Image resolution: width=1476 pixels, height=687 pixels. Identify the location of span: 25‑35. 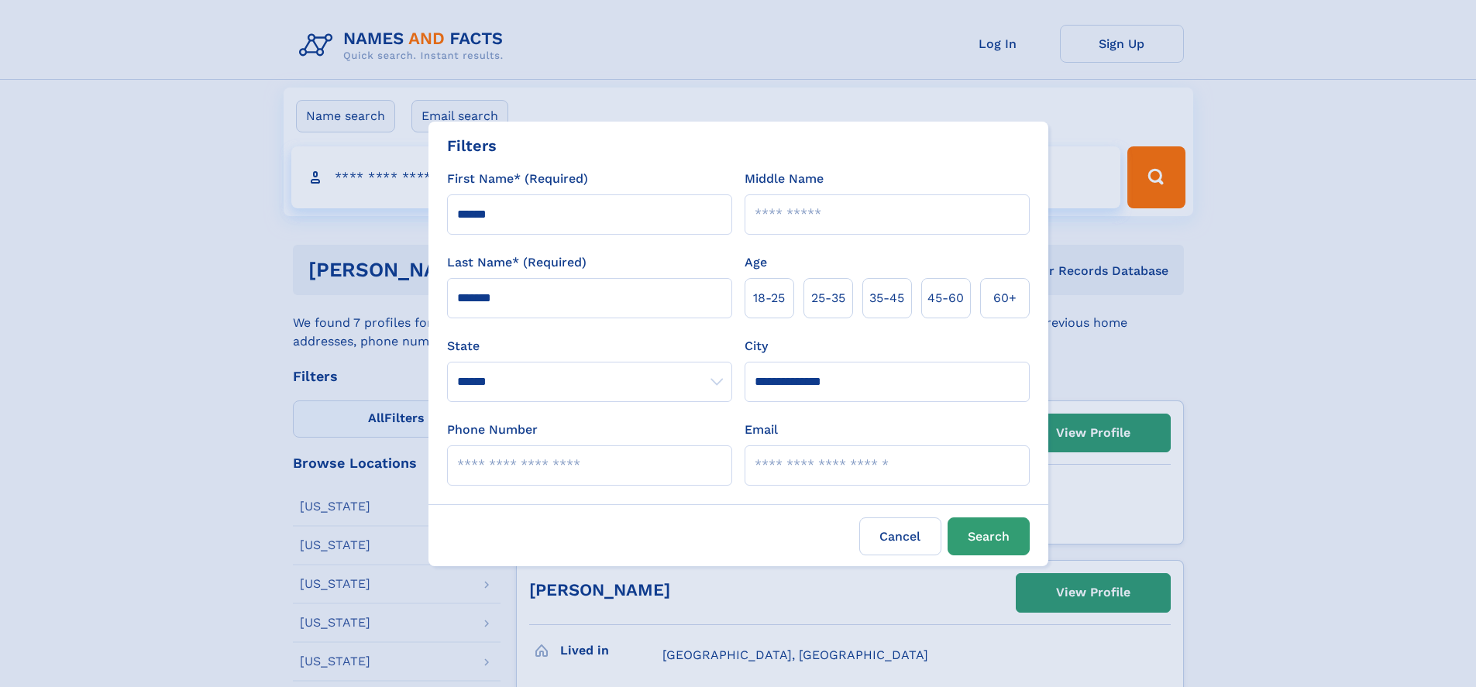
(828, 298).